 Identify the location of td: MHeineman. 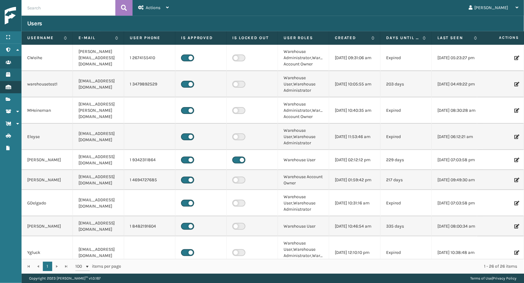
(47, 110).